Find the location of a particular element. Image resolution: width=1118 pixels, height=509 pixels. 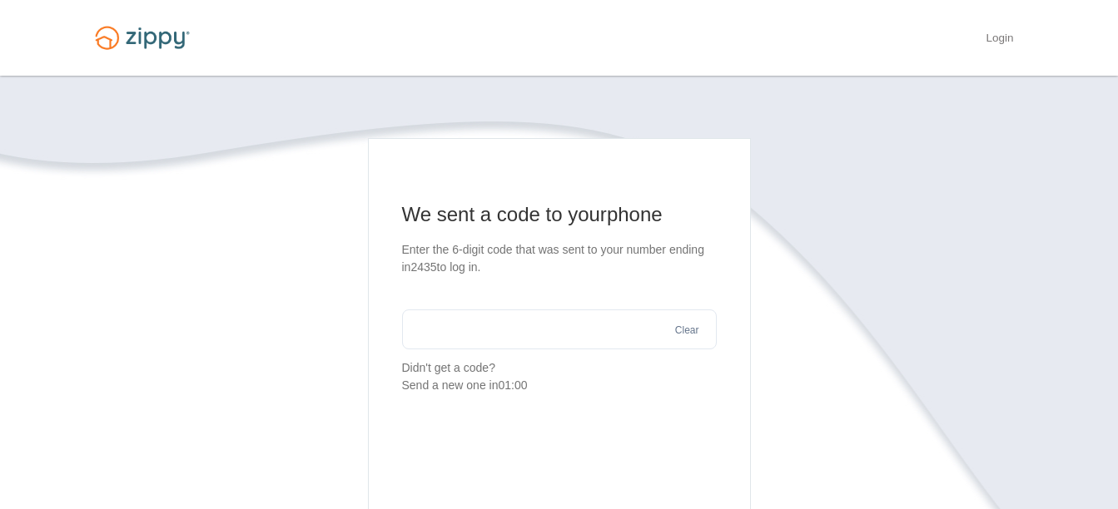

h1: We sent a code to your phone is located at coordinates (559, 215).